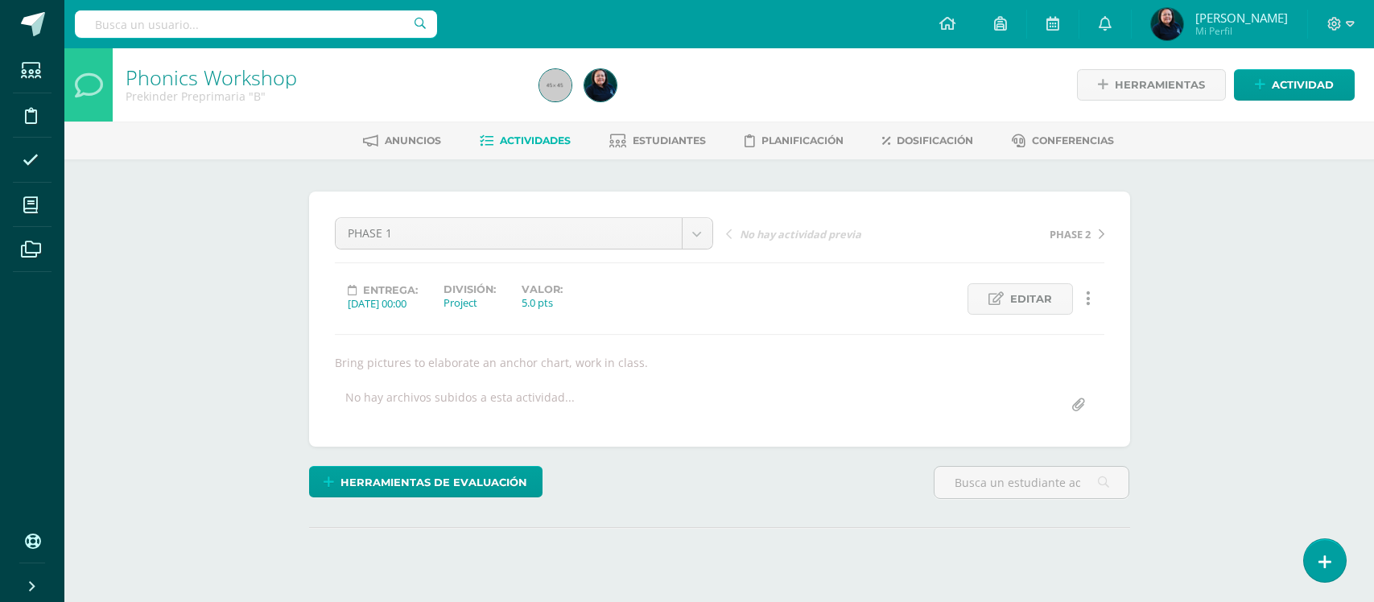  Describe the element at coordinates (1302, 84) in the screenshot. I see `span: Actividad` at that location.